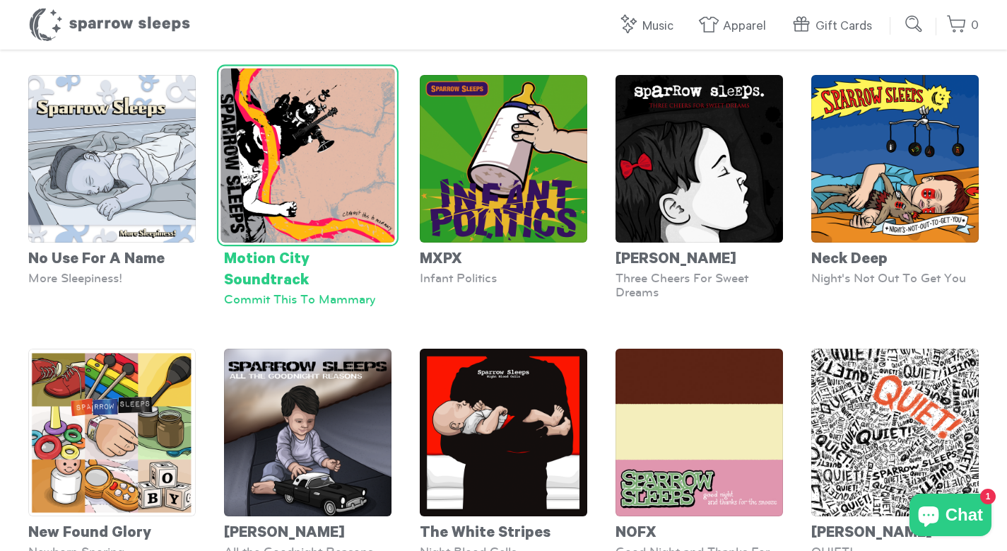 Image resolution: width=1007 pixels, height=551 pixels. What do you see at coordinates (503, 158) in the screenshot?
I see `img: SS-InfantPolitics-Cover-1600x1600_grande.png` at bounding box center [503, 158].